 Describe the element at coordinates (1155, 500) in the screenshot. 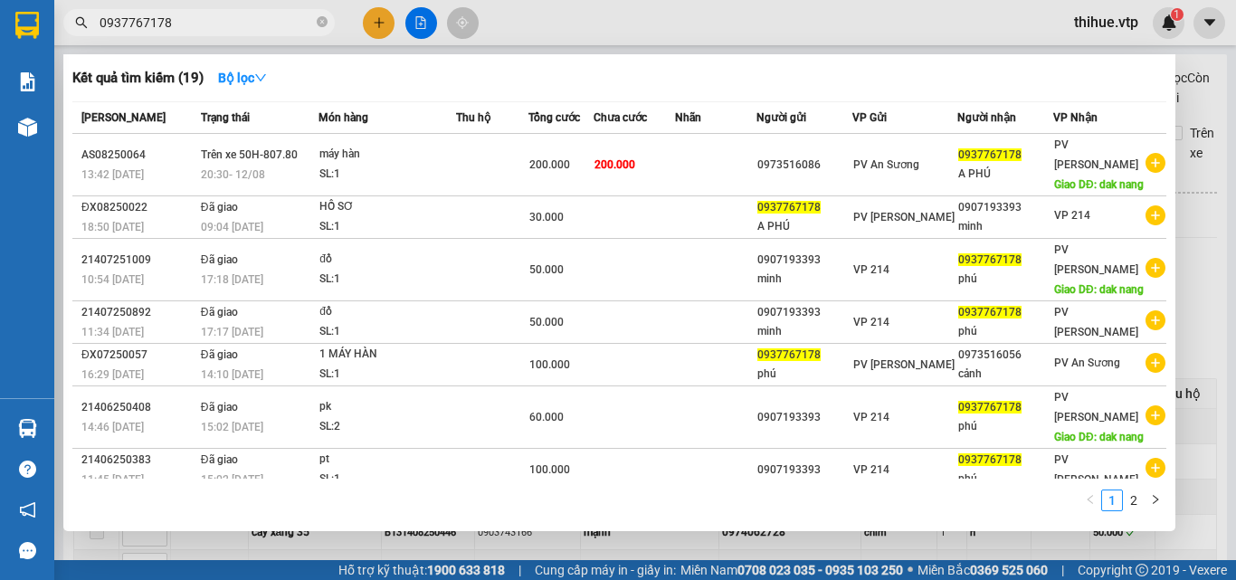

I see `li: Next Page` at that location.